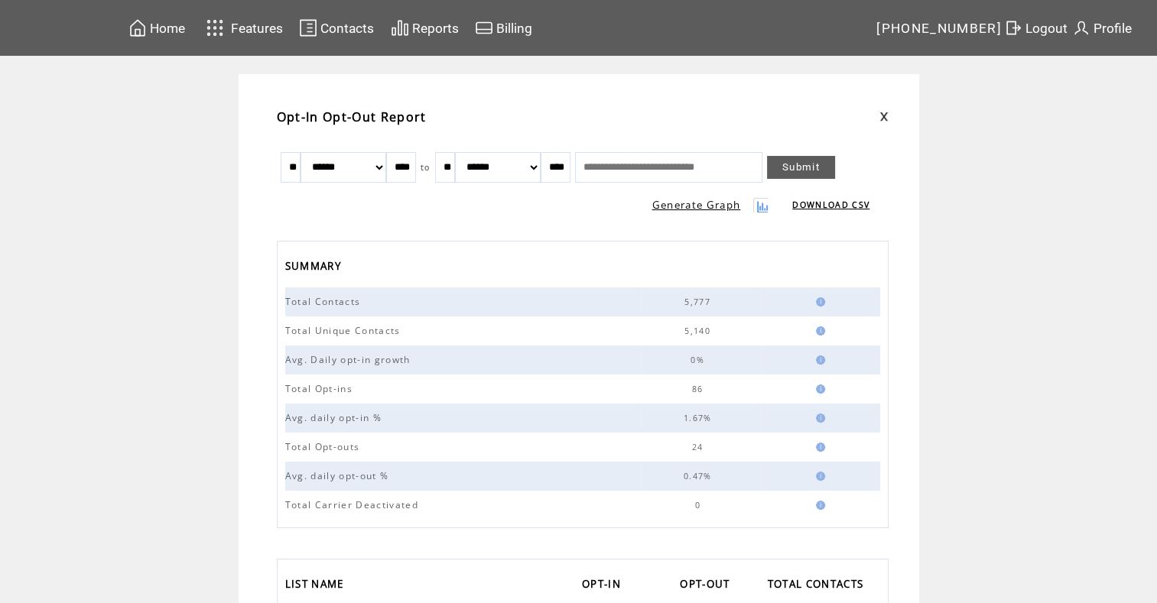 This screenshot has height=603, width=1157. I want to click on img: profile.svg, so click(1081, 28).